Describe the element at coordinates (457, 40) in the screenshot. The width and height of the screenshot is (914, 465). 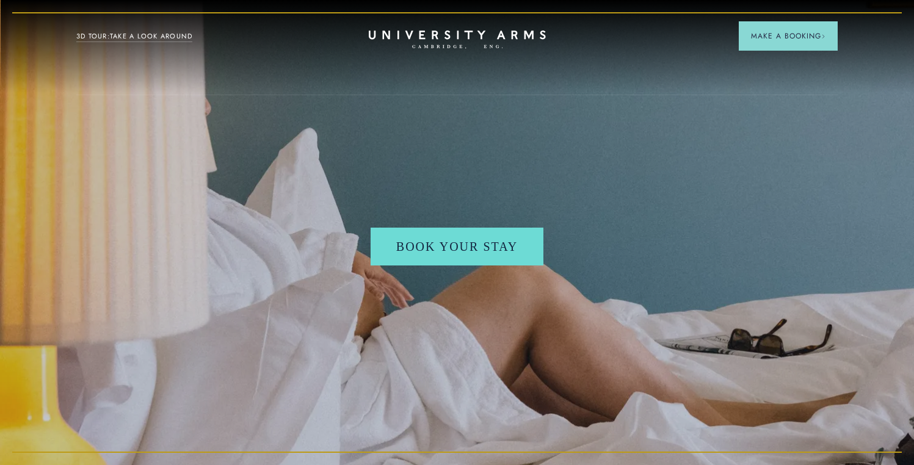
I see `a: Home` at that location.